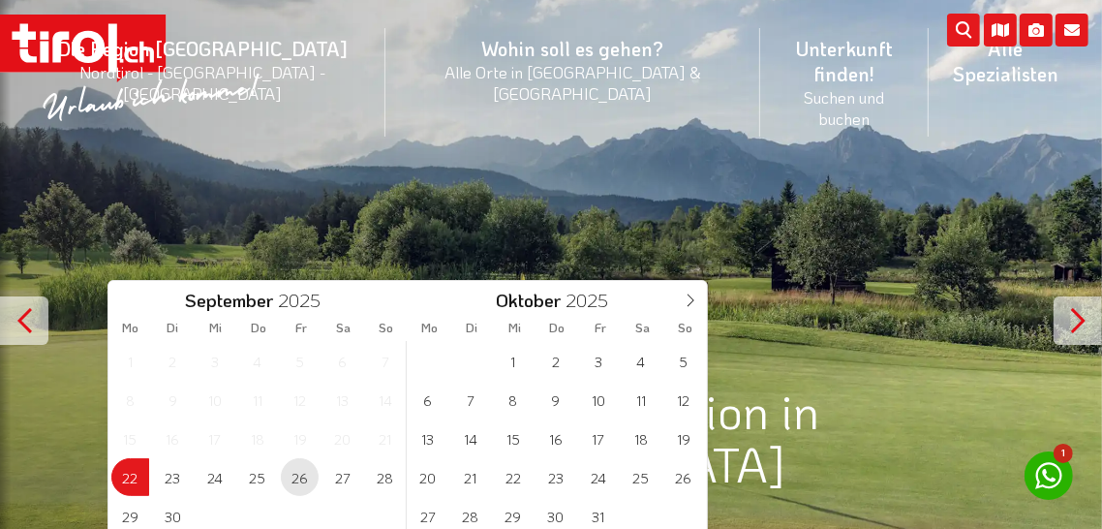  Describe the element at coordinates (258, 438) in the screenshot. I see `span: September 18, 2025` at that location.